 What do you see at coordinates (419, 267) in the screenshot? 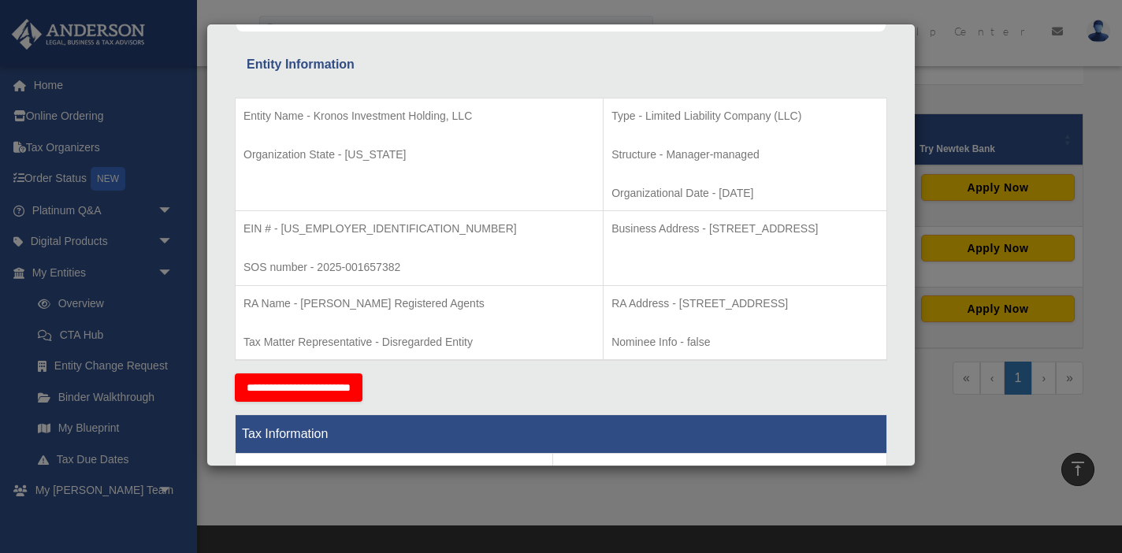
I see `p: SOS number - 2025-001657382` at bounding box center [419, 267].